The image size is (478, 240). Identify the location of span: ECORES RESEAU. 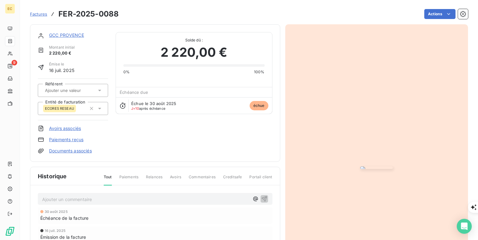
(59, 109).